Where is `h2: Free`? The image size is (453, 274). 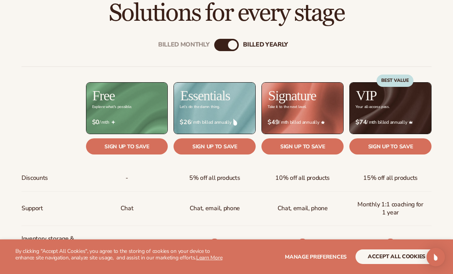 h2: Free is located at coordinates (104, 96).